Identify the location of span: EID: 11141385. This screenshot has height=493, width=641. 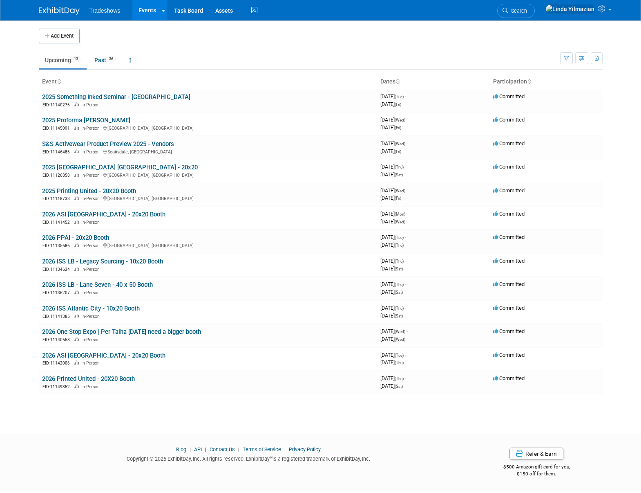
(58, 316).